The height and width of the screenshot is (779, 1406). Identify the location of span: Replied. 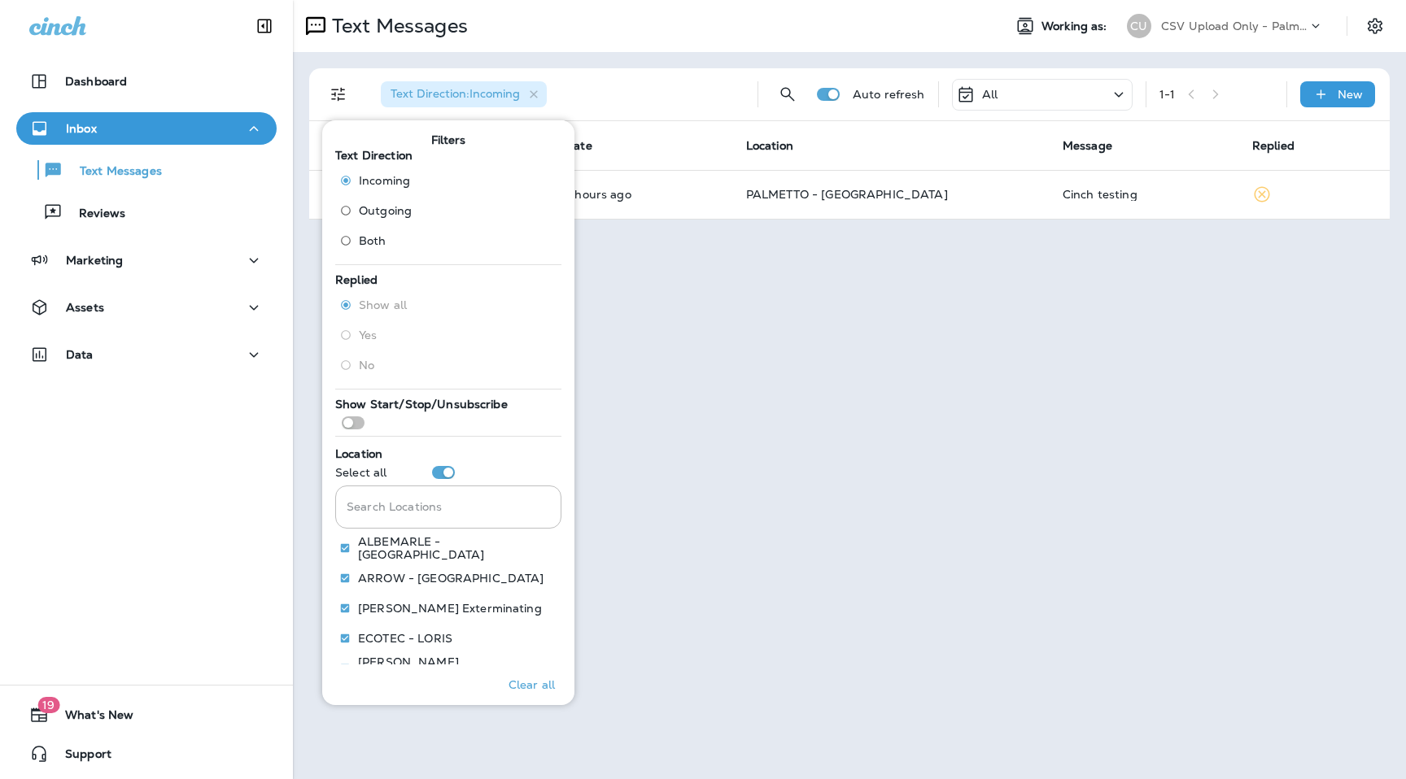
(356, 280).